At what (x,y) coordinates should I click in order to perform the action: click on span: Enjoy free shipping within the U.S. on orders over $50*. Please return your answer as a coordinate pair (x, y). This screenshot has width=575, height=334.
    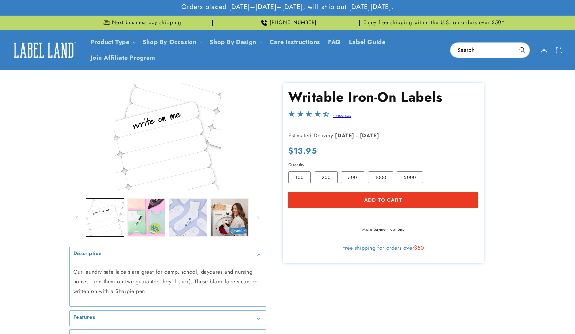
    Looking at the image, I should click on (434, 23).